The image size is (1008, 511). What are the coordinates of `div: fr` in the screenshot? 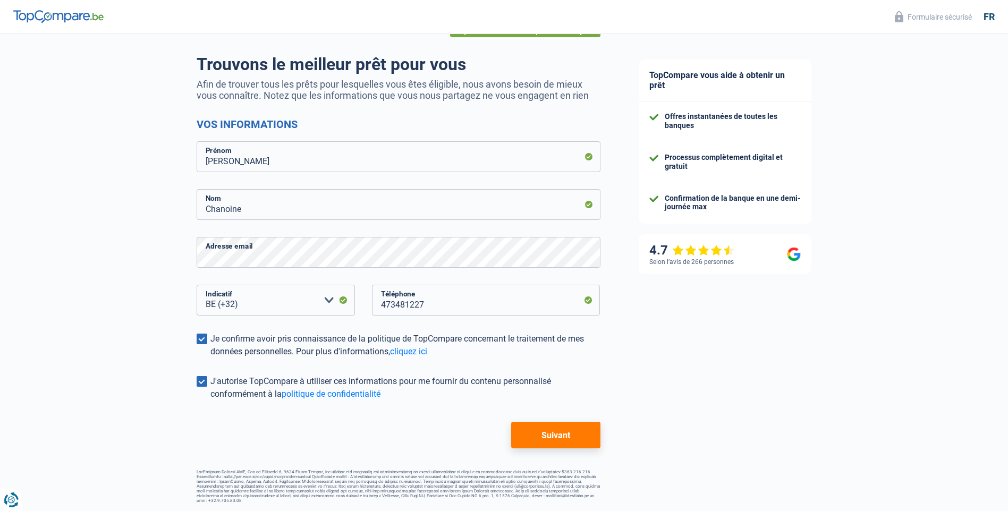 It's located at (989, 17).